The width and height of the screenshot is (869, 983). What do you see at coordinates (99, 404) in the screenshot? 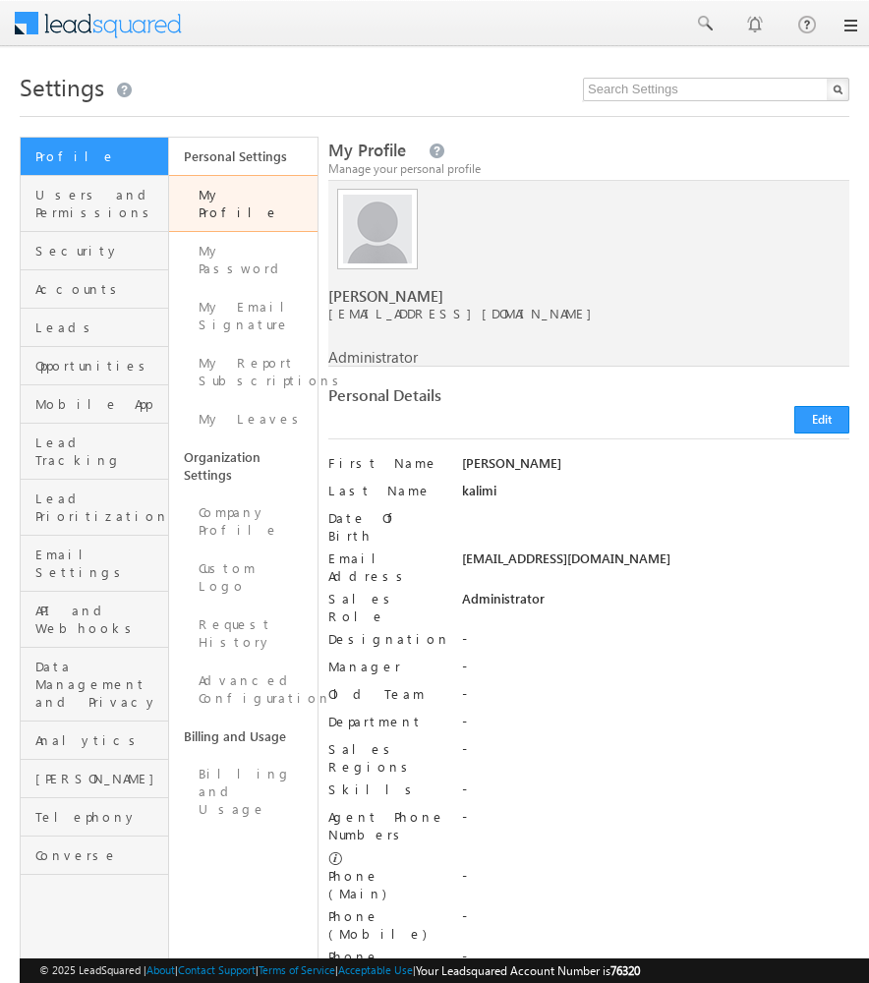
I see `span: Mobile App` at bounding box center [99, 404].